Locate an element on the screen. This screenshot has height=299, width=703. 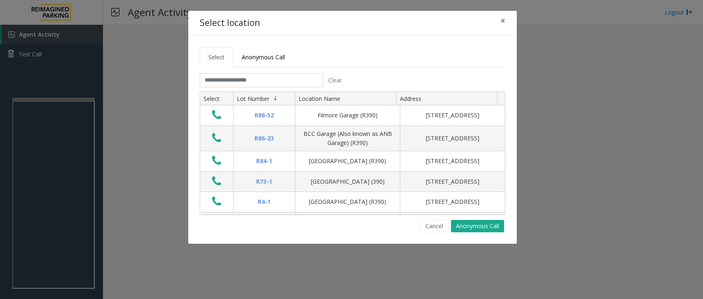
div: R86-23 is located at coordinates (264, 138).